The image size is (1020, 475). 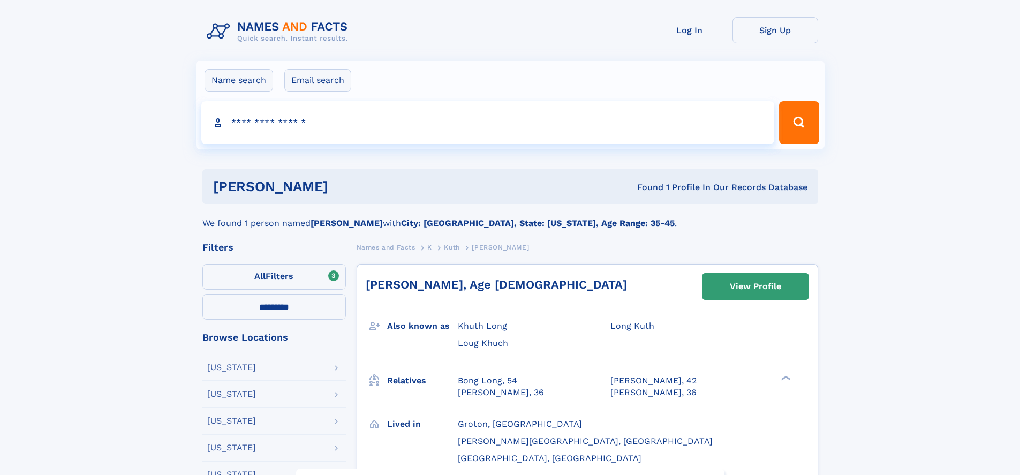 I want to click on h3: Lived in, so click(x=422, y=424).